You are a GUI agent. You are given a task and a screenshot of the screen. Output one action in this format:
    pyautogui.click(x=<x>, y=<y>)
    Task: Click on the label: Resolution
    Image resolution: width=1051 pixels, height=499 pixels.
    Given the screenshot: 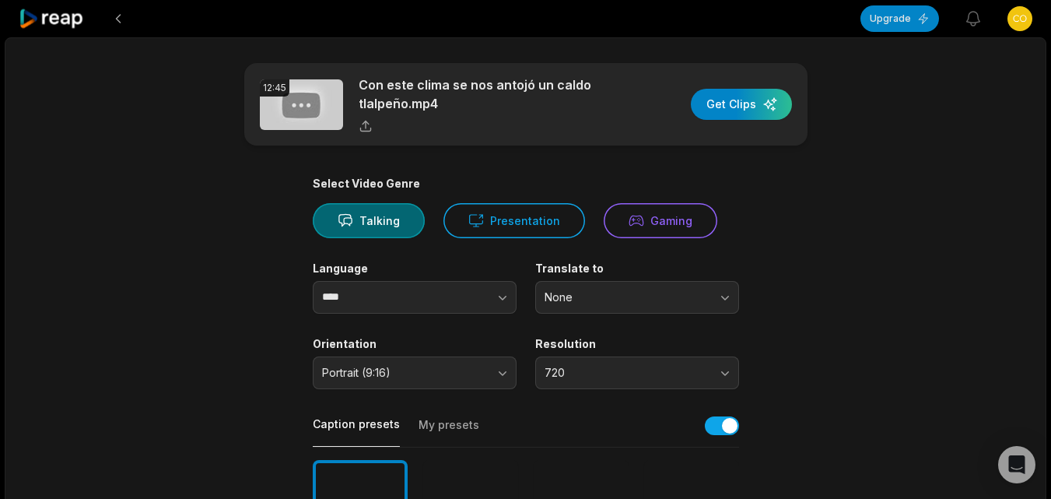 What is the action you would take?
    pyautogui.click(x=637, y=344)
    